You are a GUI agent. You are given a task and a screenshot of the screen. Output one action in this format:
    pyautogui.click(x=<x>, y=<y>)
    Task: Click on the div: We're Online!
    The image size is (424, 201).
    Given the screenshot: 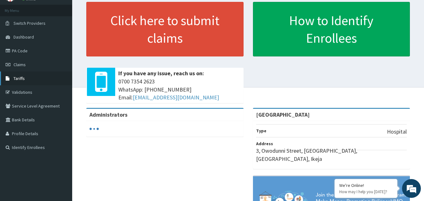 What is the action you would take?
    pyautogui.click(x=366, y=186)
    